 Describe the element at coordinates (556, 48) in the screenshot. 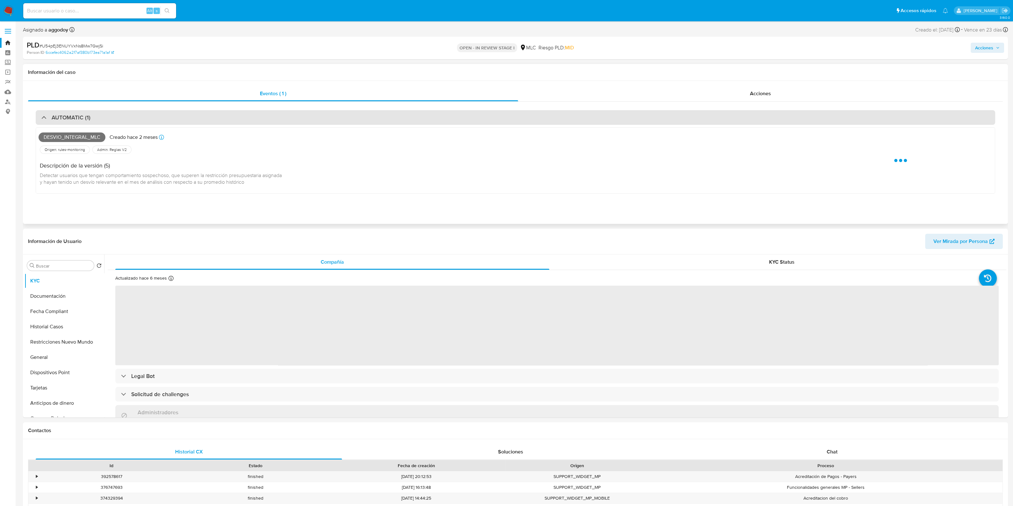

I see `span: Riesgo PLD:` at that location.